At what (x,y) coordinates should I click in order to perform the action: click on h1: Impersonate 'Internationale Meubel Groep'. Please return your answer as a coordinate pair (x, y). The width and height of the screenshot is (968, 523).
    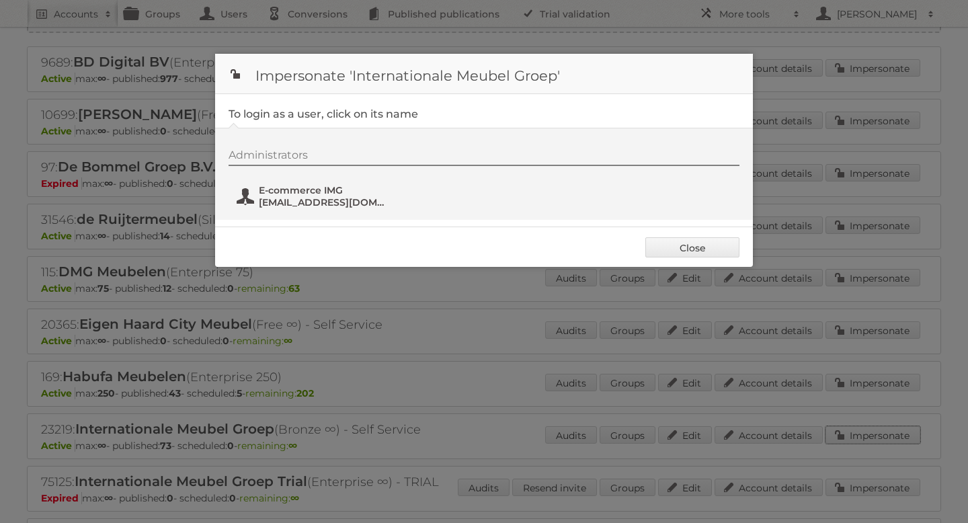
    Looking at the image, I should click on (484, 74).